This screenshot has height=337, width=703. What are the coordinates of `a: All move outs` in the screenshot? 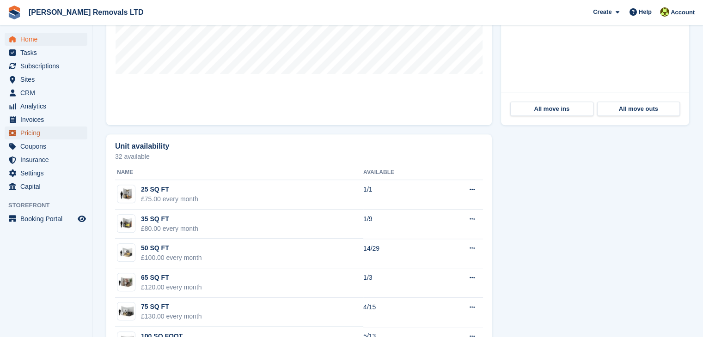 It's located at (638, 109).